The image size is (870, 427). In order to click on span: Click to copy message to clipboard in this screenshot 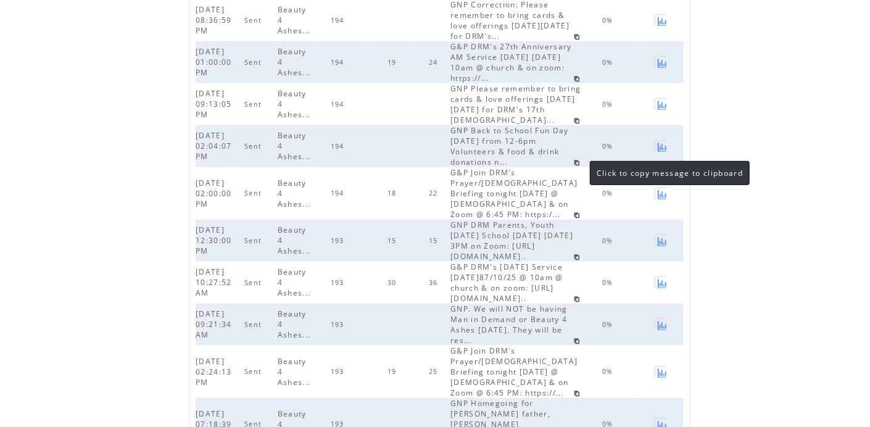, I will do `click(670, 173)`.